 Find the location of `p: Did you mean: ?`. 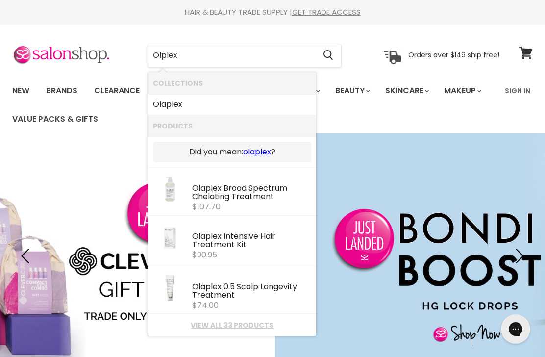

p: Did you mean: ? is located at coordinates (232, 152).